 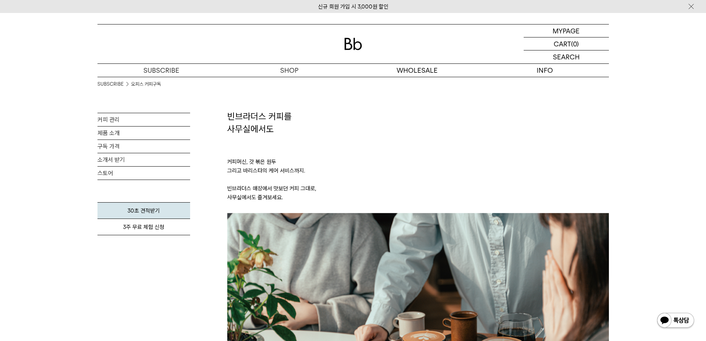 I want to click on a: 3주 무료 체험 신청, so click(x=144, y=227).